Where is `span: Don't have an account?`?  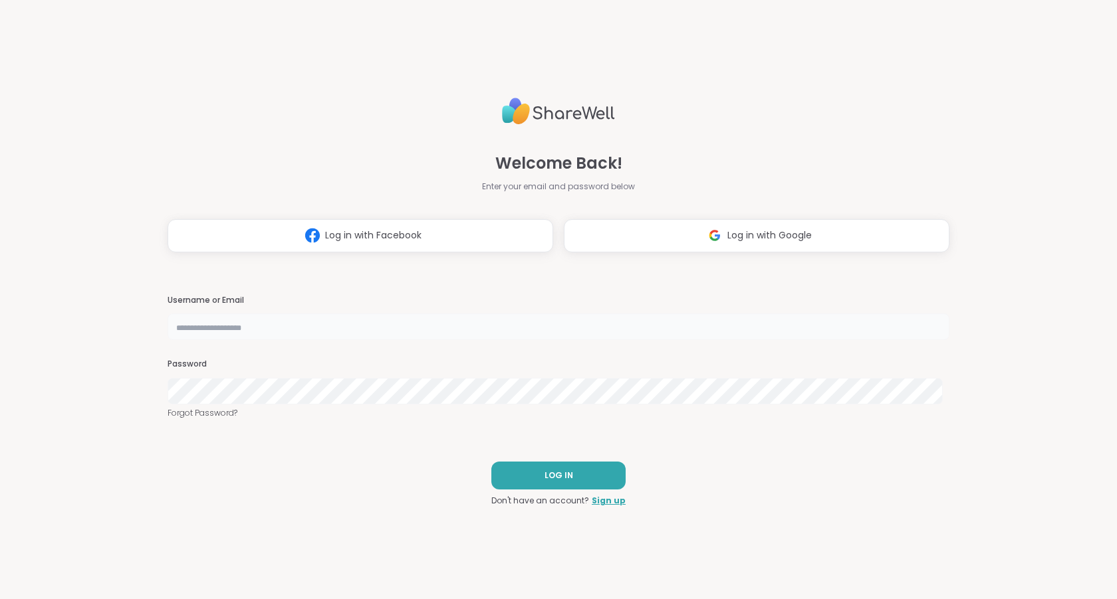
span: Don't have an account? is located at coordinates (540, 501).